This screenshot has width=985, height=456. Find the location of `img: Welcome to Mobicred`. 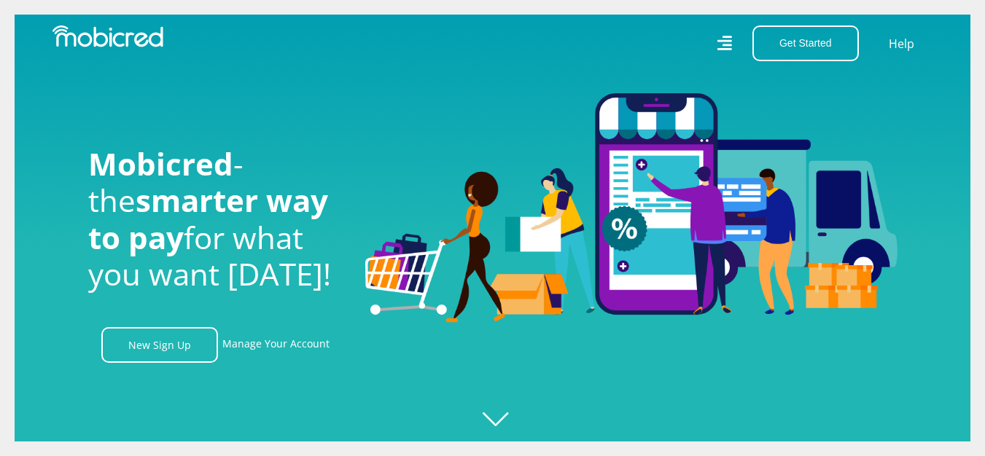

img: Welcome to Mobicred is located at coordinates (631, 209).